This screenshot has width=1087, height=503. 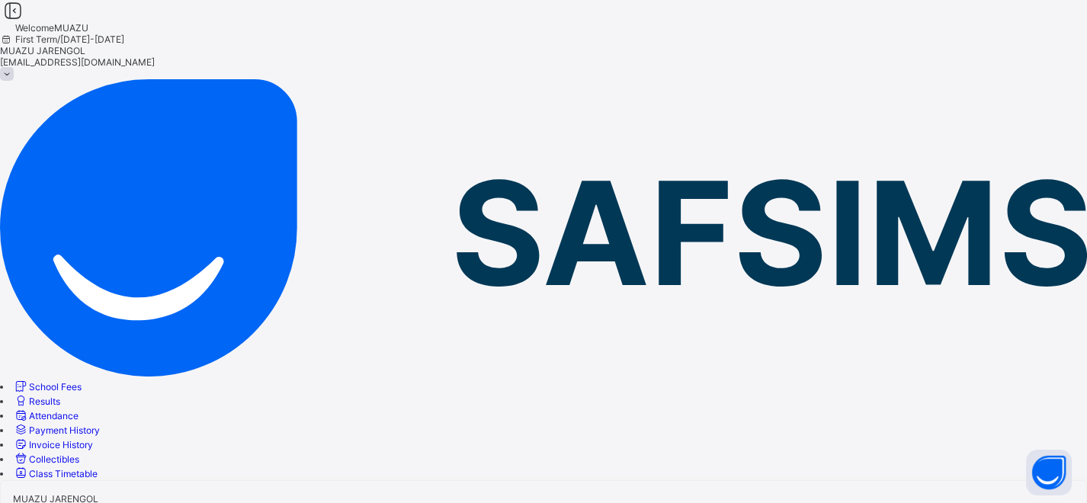 What do you see at coordinates (56, 430) in the screenshot?
I see `a: Payment History` at bounding box center [56, 430].